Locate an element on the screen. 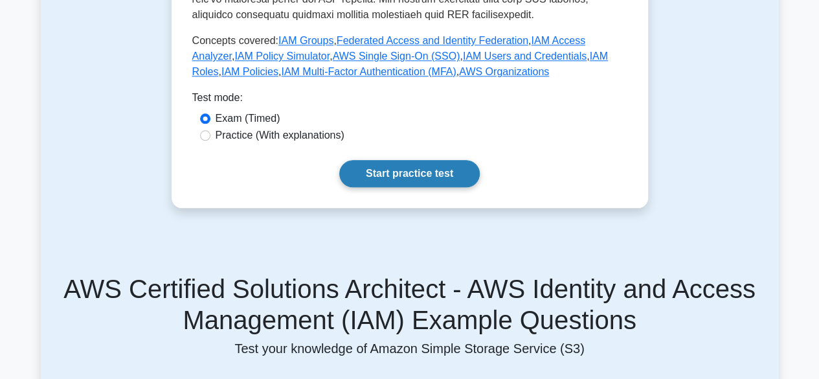 The width and height of the screenshot is (819, 379). a: IAM Multi-Factor Authentication (MFA) is located at coordinates (368, 71).